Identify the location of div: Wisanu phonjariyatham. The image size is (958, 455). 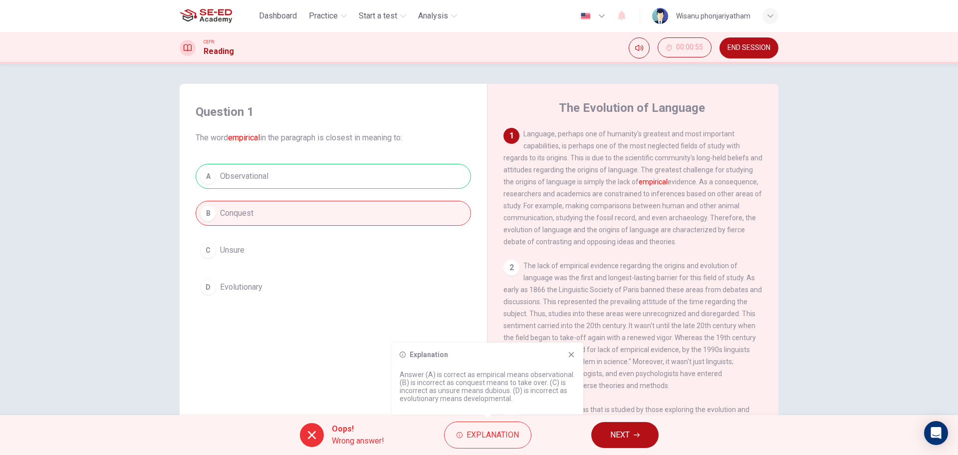
(713, 16).